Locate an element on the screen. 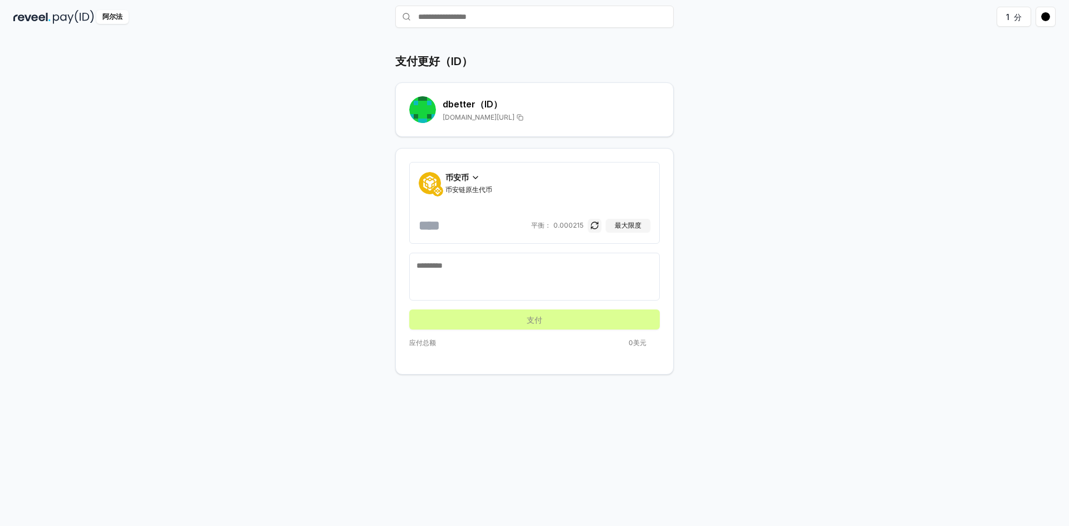 The image size is (1069, 526). font: 最大限度 is located at coordinates (628, 225).